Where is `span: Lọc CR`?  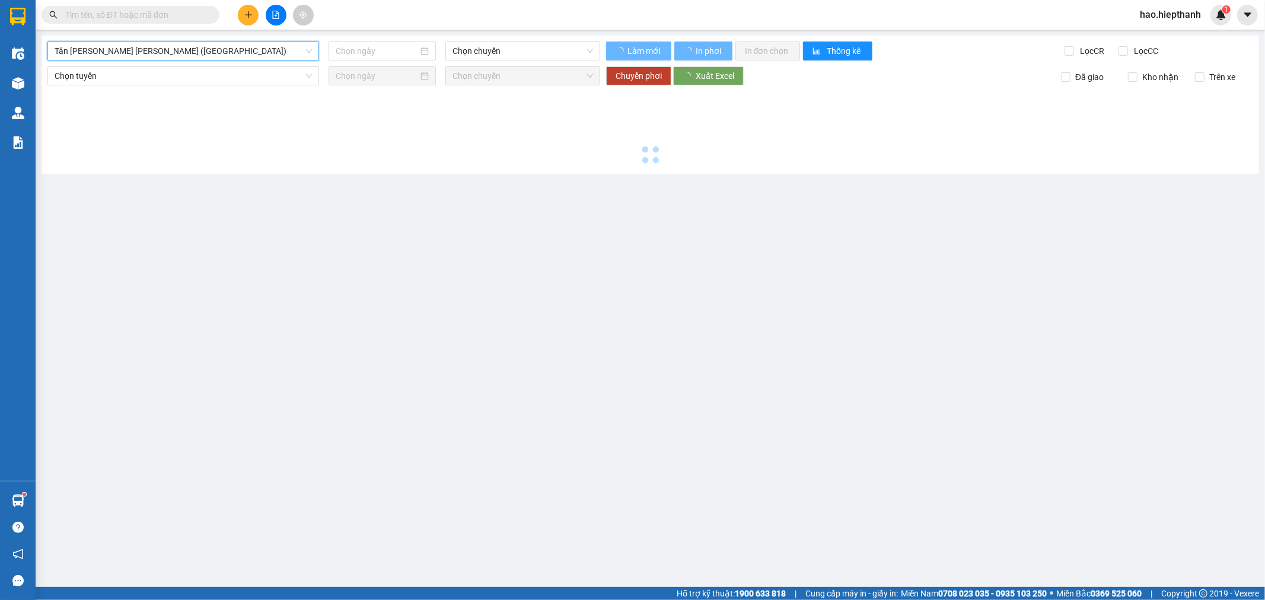 span: Lọc CR is located at coordinates (1091, 51).